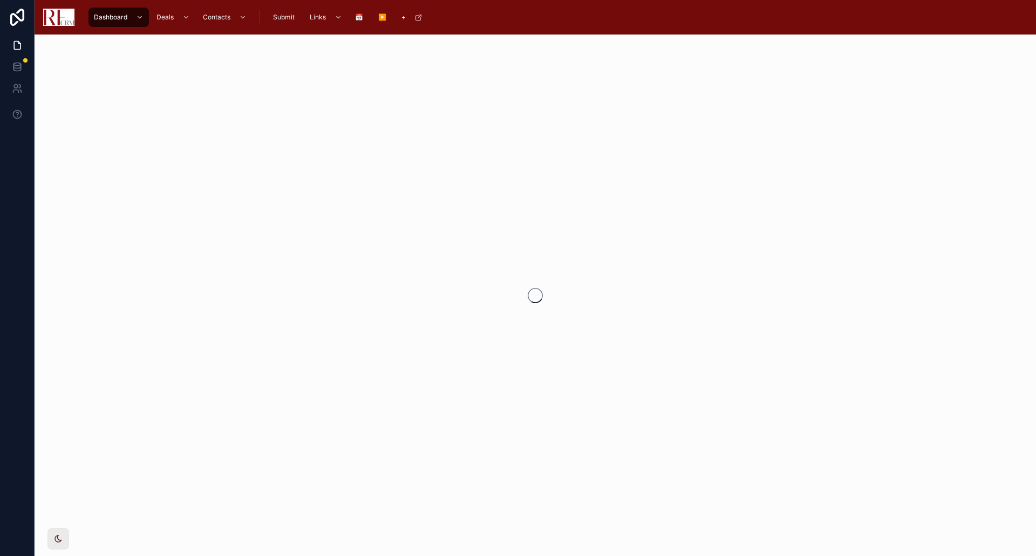 The height and width of the screenshot is (556, 1036). What do you see at coordinates (165, 17) in the screenshot?
I see `span: Deals` at bounding box center [165, 17].